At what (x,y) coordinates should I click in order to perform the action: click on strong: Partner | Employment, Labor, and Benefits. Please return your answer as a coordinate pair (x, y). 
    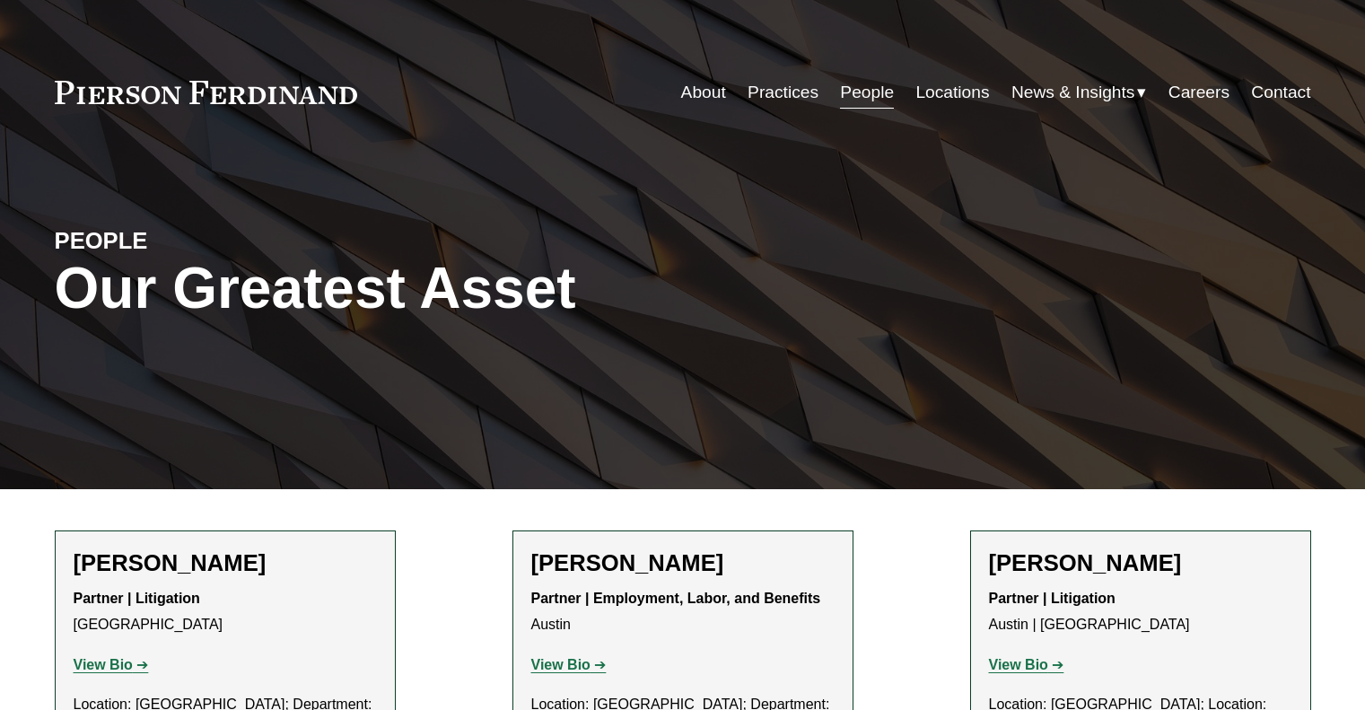
    Looking at the image, I should click on (676, 598).